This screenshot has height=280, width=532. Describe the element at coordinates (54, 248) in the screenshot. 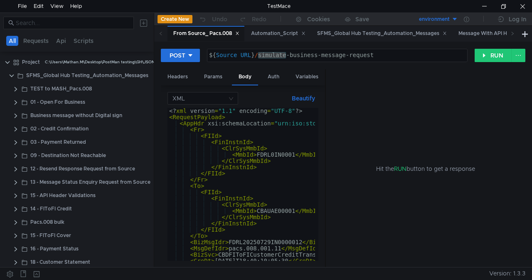

I see `div: 16 - Payment Status` at that location.